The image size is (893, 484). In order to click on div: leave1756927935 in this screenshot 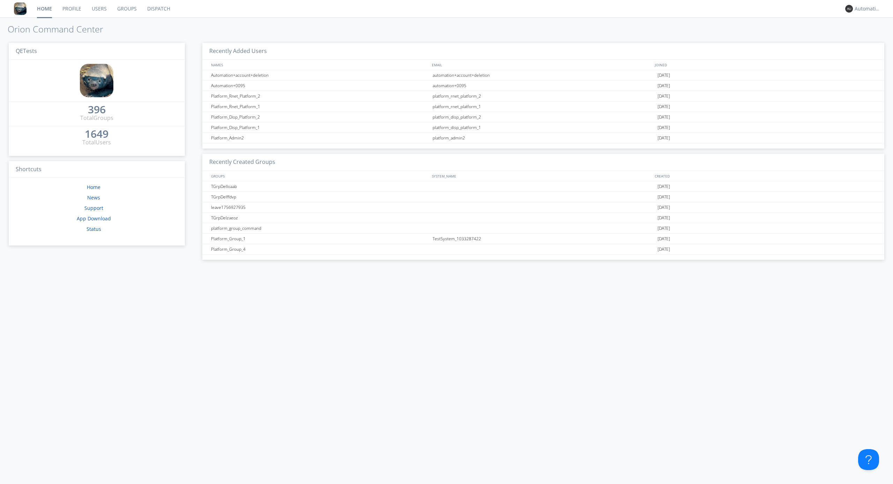, I will do `click(320, 207)`.